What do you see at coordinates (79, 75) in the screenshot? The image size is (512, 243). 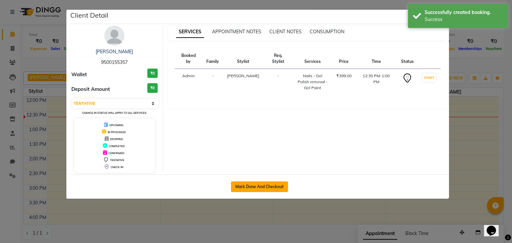 I see `span: Wallet` at bounding box center [79, 75].